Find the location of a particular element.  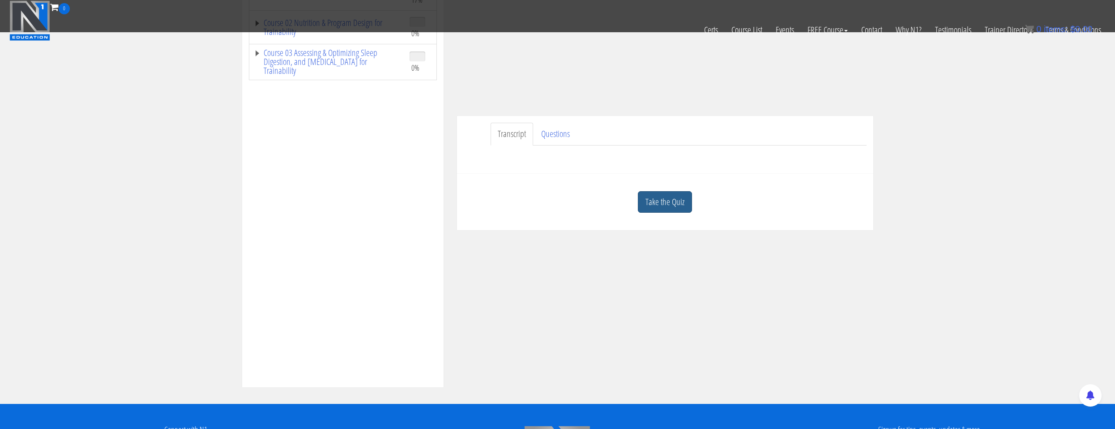

span: items: is located at coordinates (1055, 29).